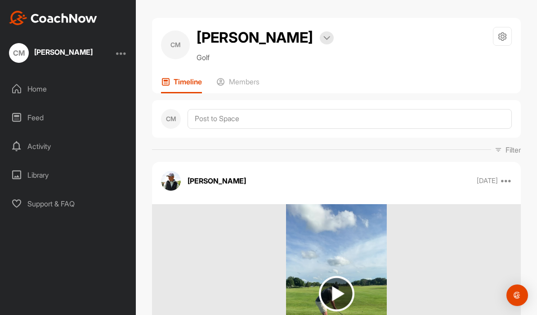  What do you see at coordinates (187, 82) in the screenshot?
I see `p: Timeline` at bounding box center [187, 82].